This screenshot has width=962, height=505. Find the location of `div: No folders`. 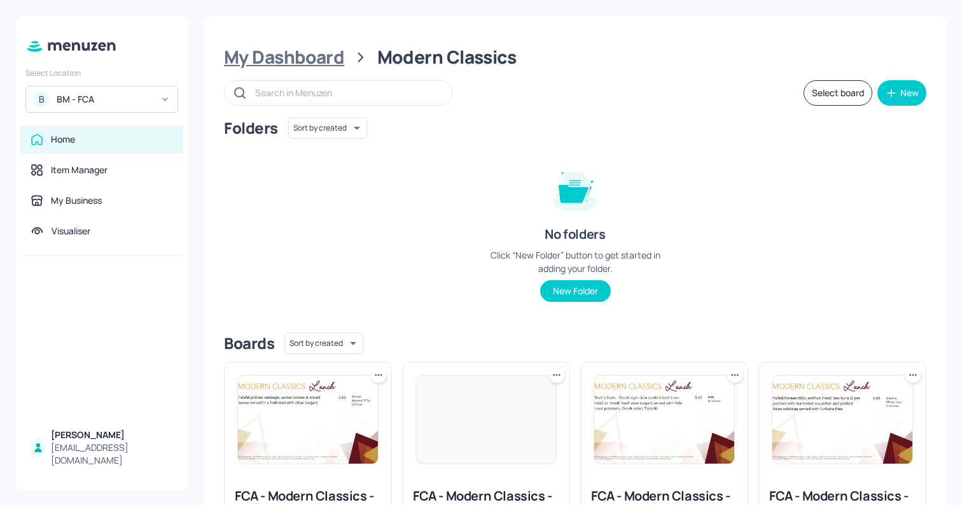

div: No folders is located at coordinates (575, 234).